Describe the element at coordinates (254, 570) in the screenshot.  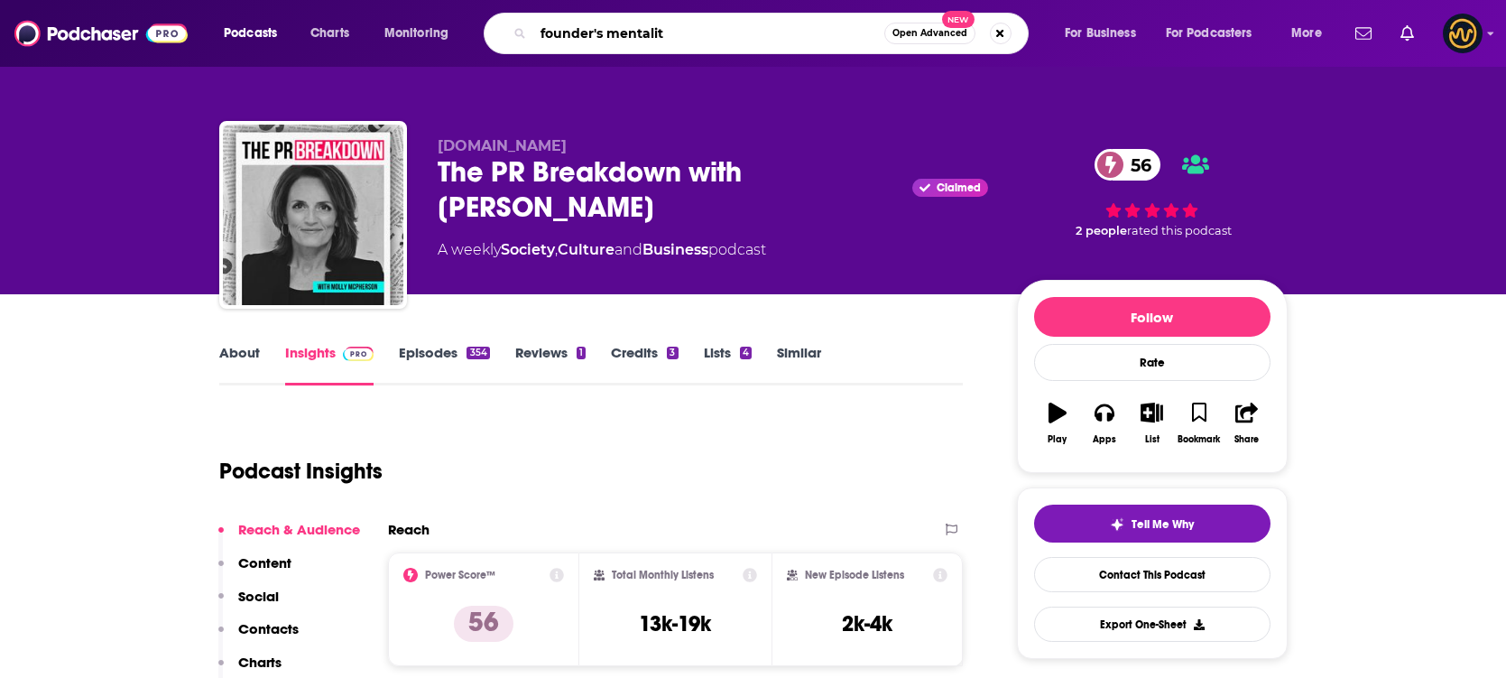
I see `button: Content` at that location.